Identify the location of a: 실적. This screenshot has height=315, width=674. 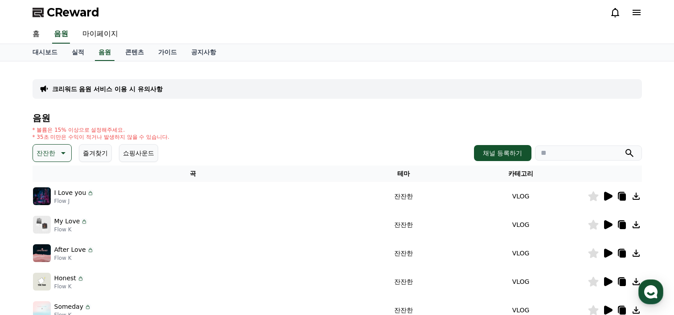
(78, 53).